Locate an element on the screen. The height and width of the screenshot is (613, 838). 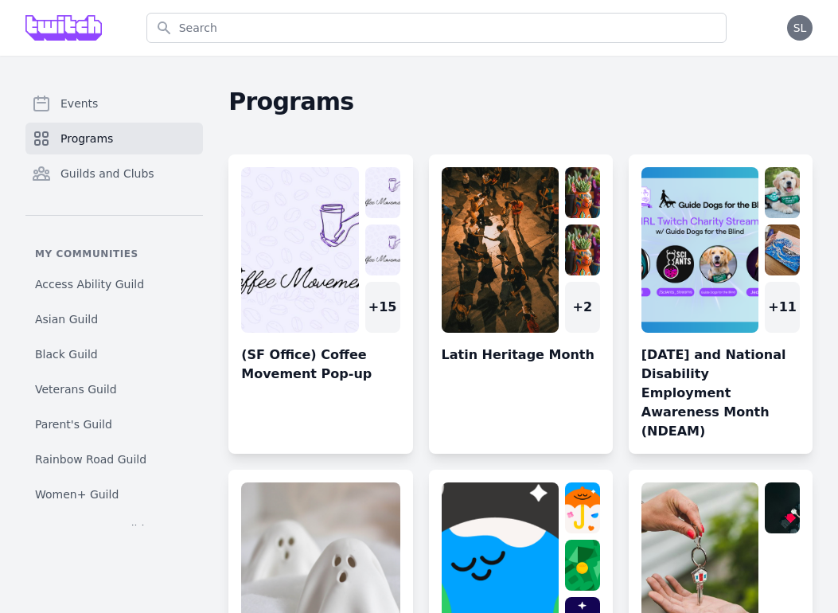
span: SL is located at coordinates (800, 28).